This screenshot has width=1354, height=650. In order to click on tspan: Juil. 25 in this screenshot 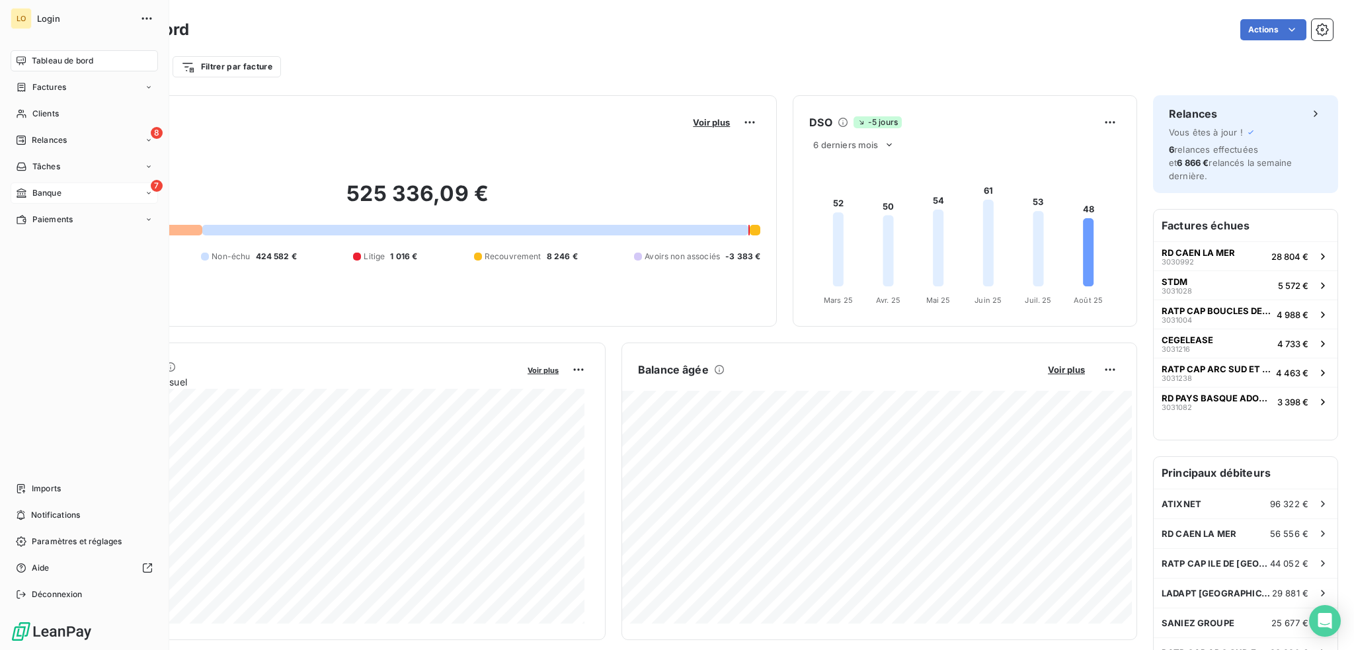, I will do `click(1039, 300)`.